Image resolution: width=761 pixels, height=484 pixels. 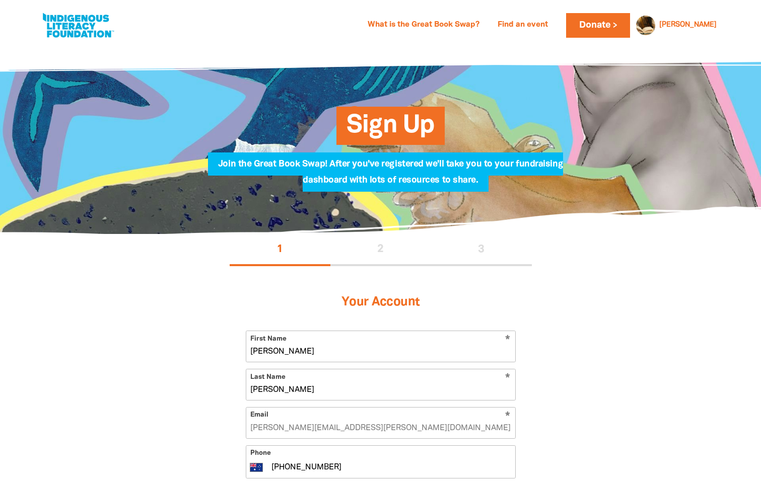 What do you see at coordinates (390, 176) in the screenshot?
I see `span: Join the Great Book Swap! After you've registered we'll take you to your fundraising dashboard wi...` at bounding box center [390, 176].